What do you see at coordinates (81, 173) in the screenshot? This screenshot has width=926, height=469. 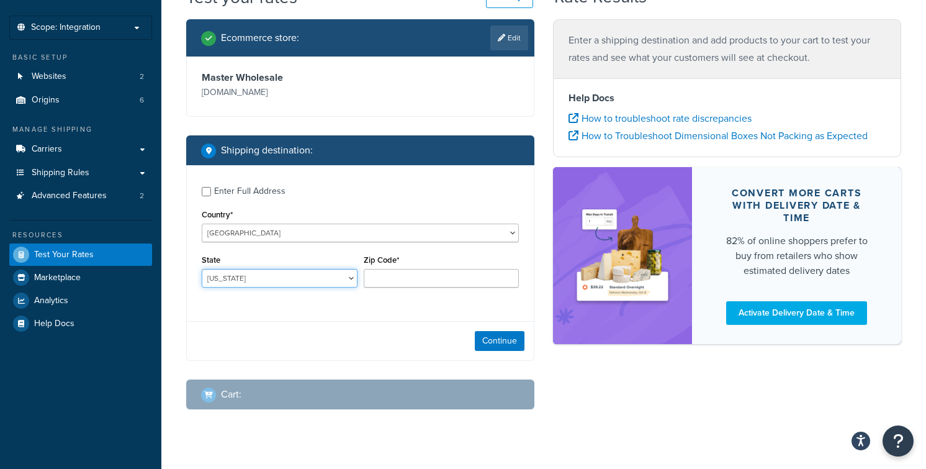 I see `a: Shipping Rules` at bounding box center [81, 173].